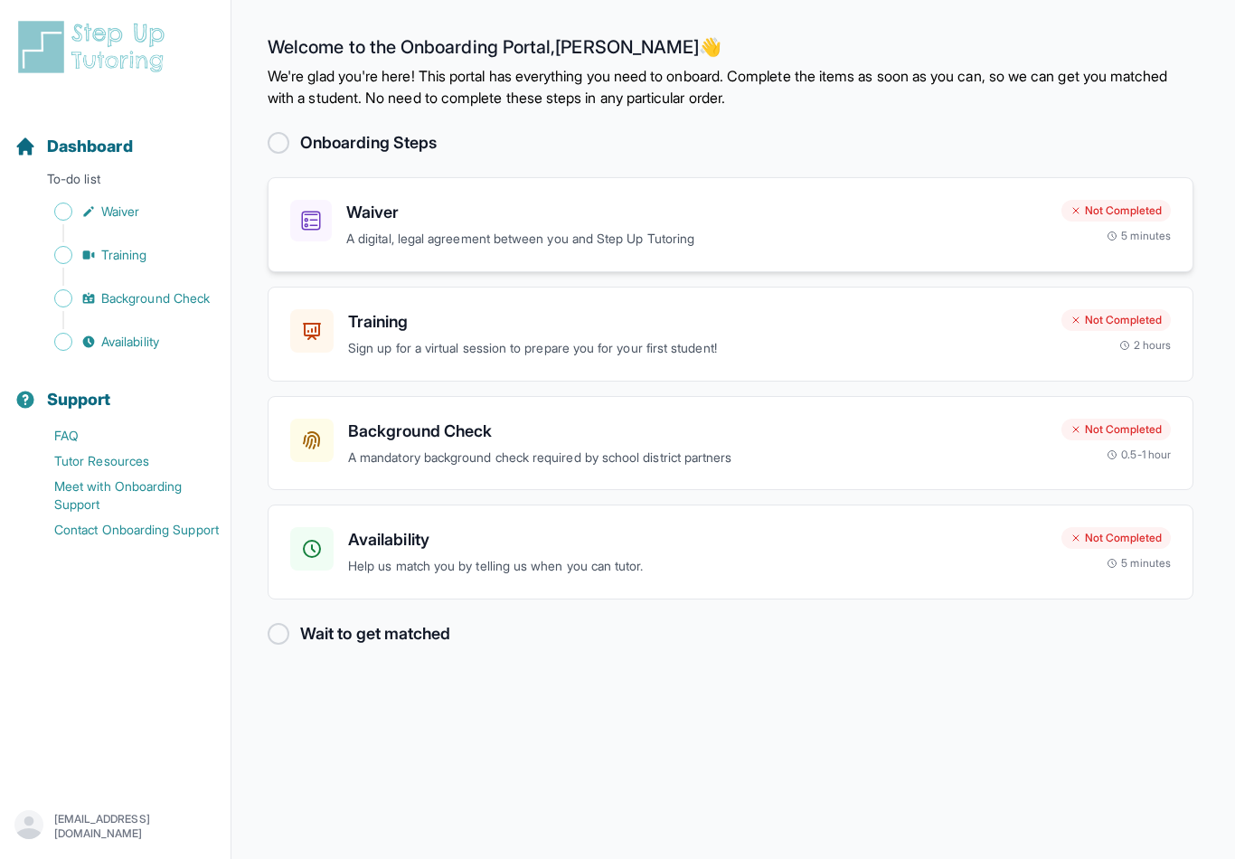 This screenshot has height=859, width=1235. What do you see at coordinates (122, 212) in the screenshot?
I see `a: Waiver` at bounding box center [122, 212].